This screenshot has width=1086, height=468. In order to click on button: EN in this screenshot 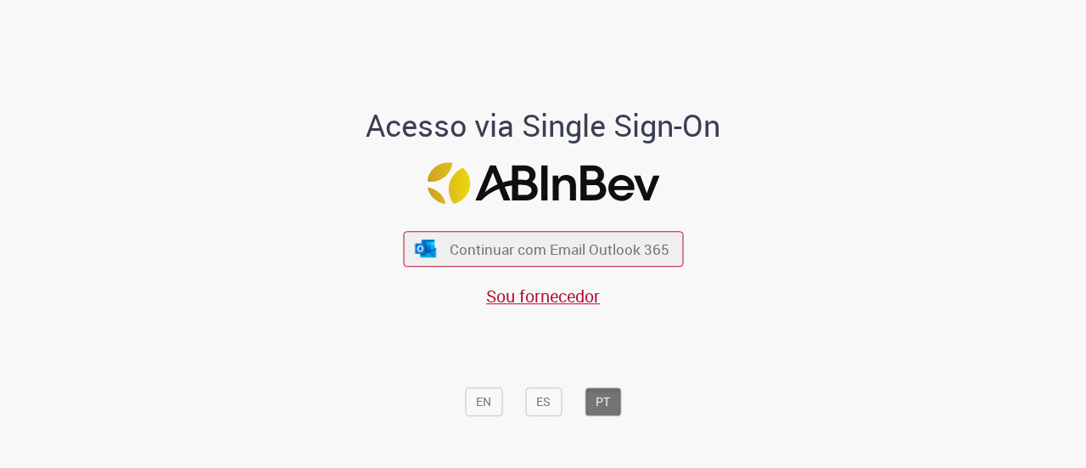, I will do `click(484, 401)`.